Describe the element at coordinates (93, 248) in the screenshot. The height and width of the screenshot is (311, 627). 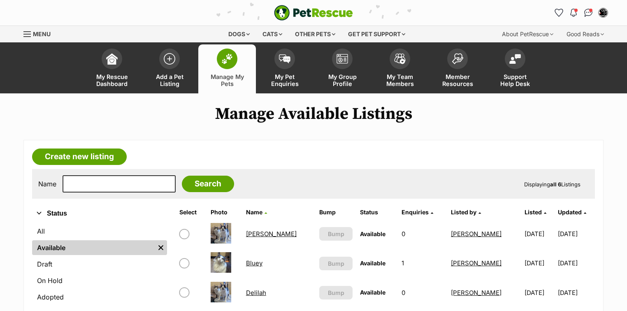
I see `a: Available` at that location.